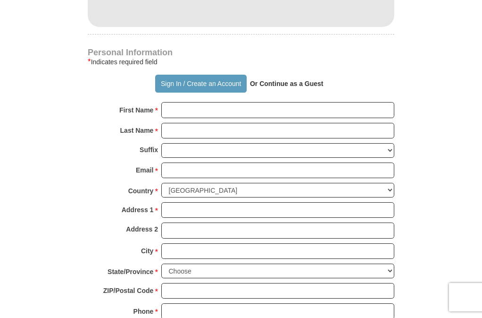 The width and height of the screenshot is (482, 318). I want to click on strong: State/Province, so click(130, 271).